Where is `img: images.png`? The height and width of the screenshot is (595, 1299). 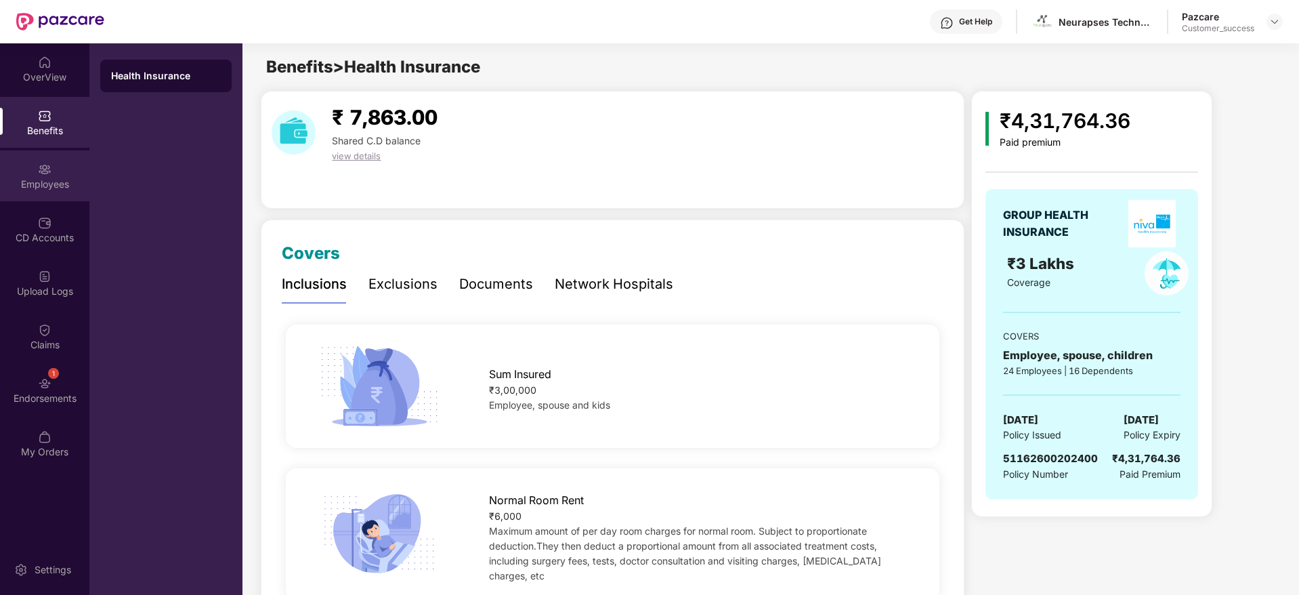
img: images.png is located at coordinates (1042, 22).